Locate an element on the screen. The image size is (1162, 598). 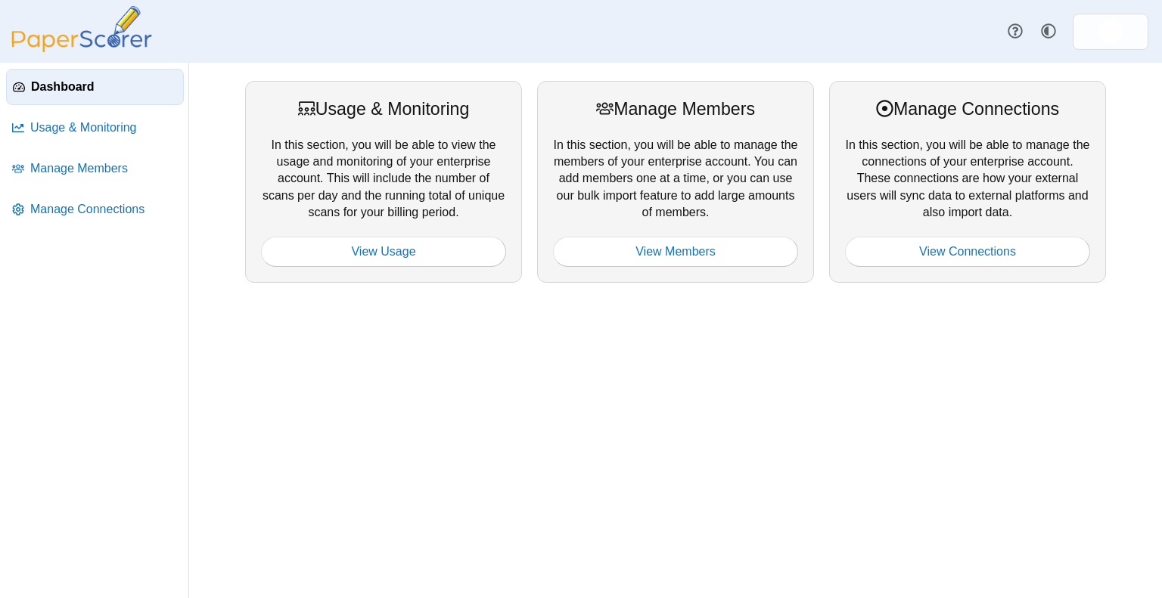
a: View Connections is located at coordinates (967, 252).